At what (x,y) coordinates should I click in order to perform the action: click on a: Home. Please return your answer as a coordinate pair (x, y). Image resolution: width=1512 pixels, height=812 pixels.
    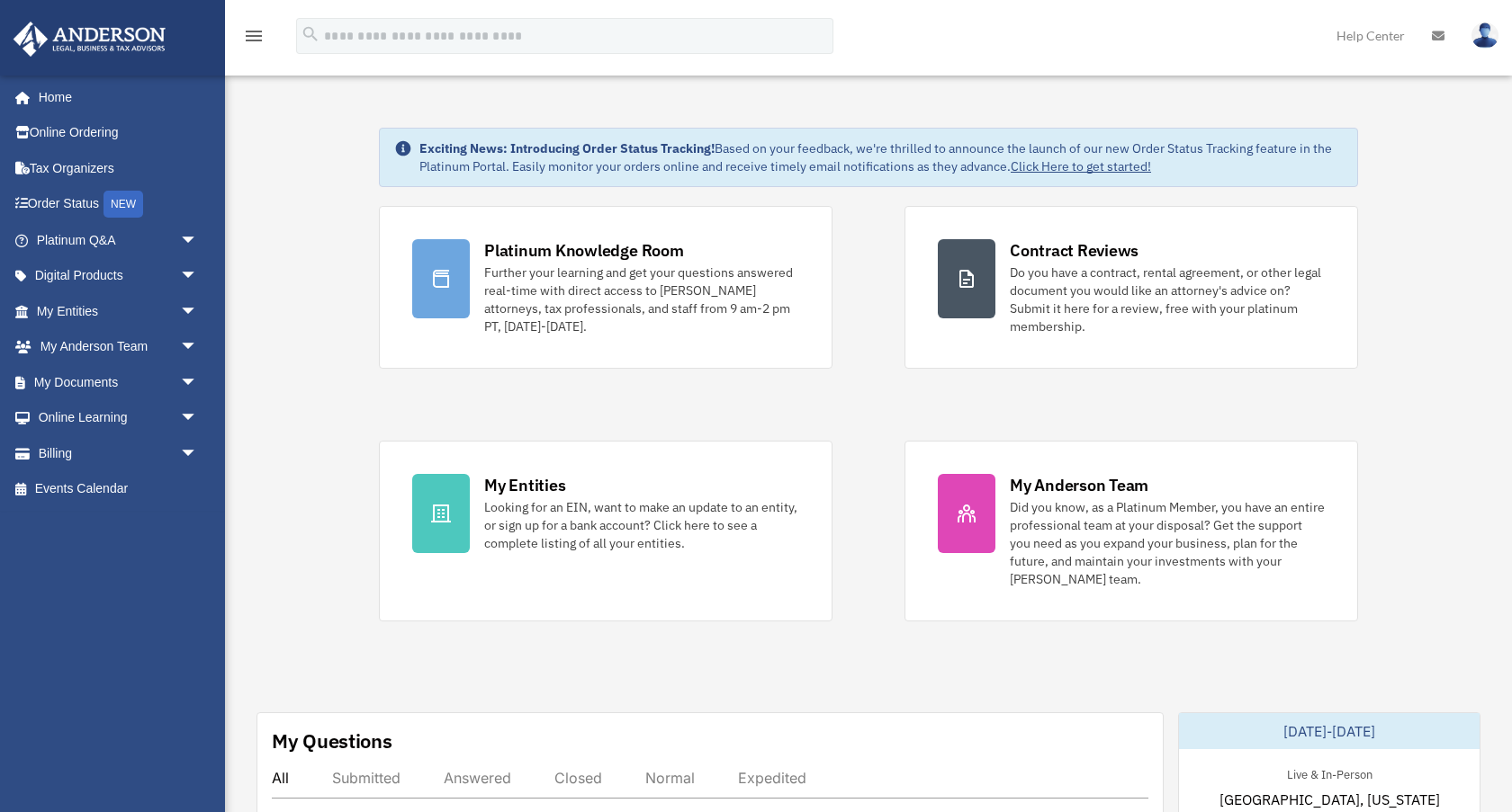
    Looking at the image, I should click on (114, 98).